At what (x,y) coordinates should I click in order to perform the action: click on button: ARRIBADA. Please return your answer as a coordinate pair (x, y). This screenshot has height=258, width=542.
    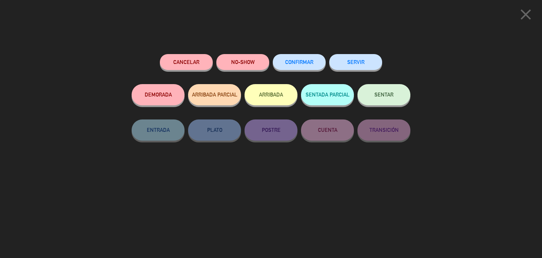
    Looking at the image, I should click on (271, 95).